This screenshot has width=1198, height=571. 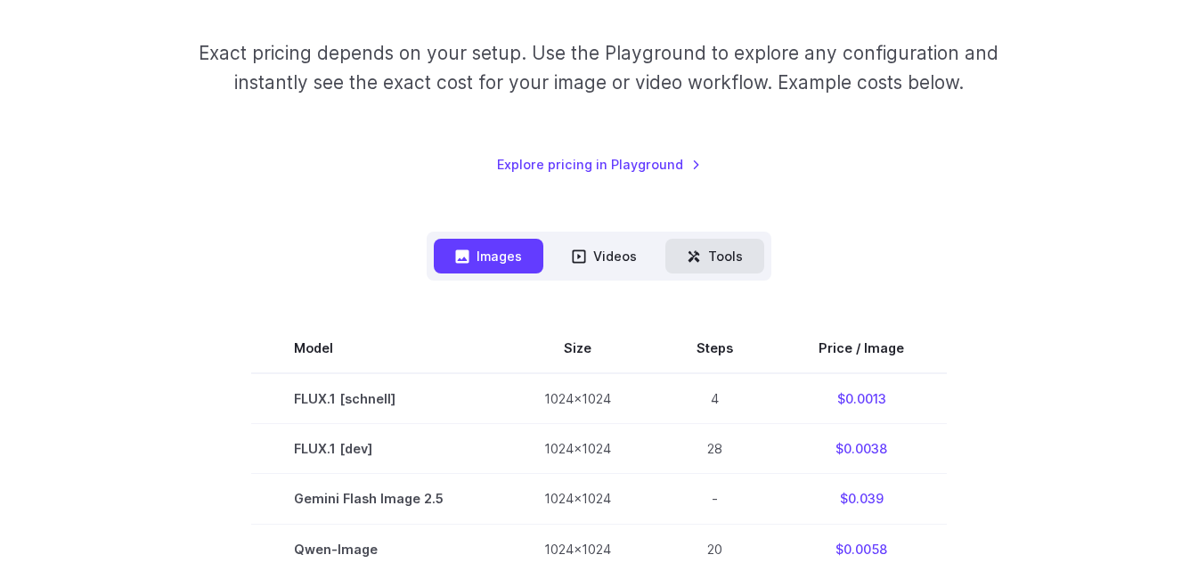 I want to click on th: Price / Image, so click(x=861, y=348).